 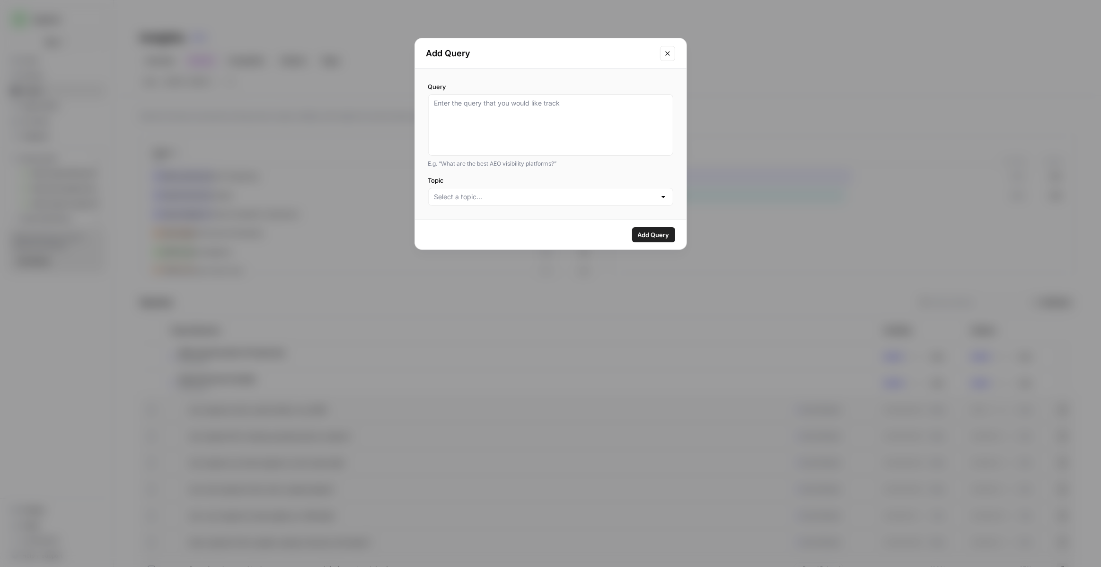 I want to click on label: Query, so click(x=551, y=87).